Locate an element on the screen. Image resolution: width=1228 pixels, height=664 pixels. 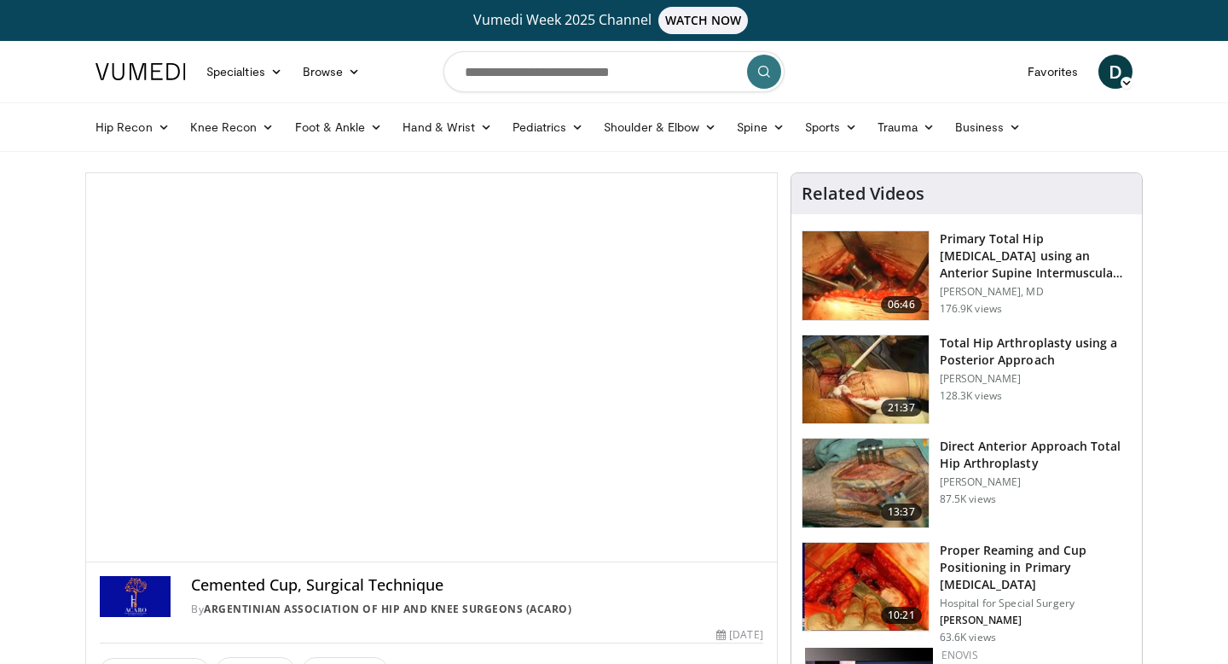
a: Sports is located at coordinates (832, 127).